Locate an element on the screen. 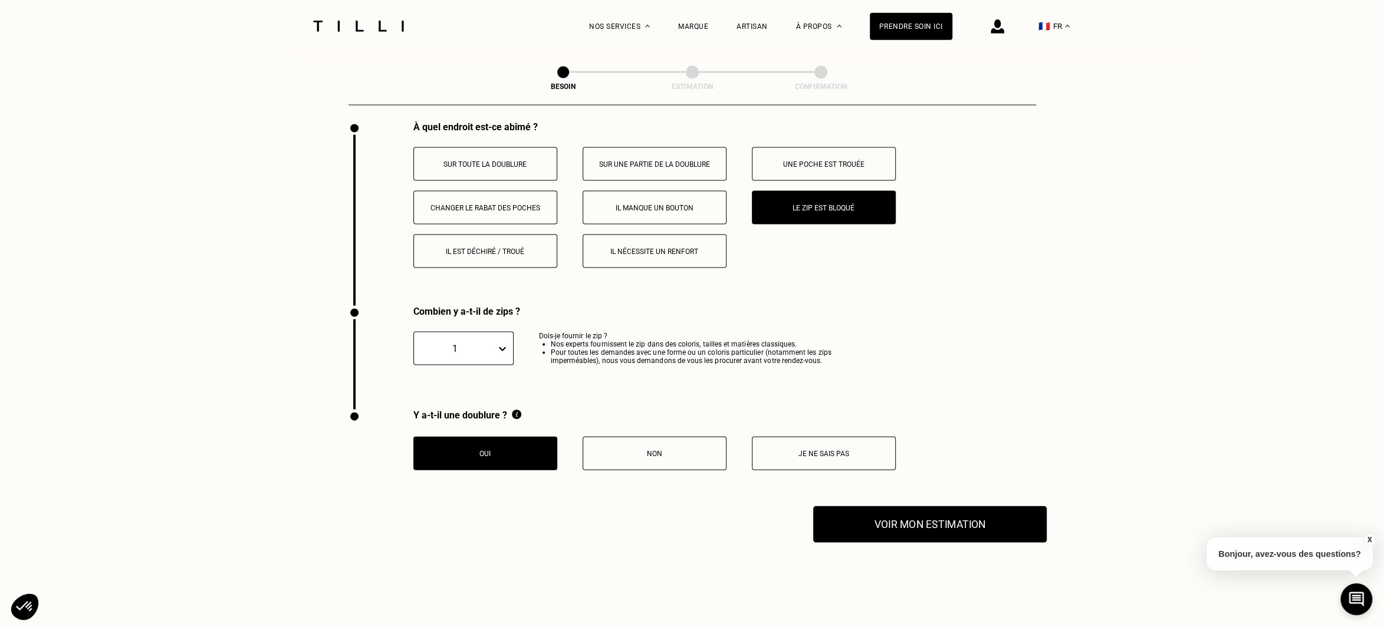 This screenshot has height=627, width=1384. p: Il manque un bouton is located at coordinates (654, 208).